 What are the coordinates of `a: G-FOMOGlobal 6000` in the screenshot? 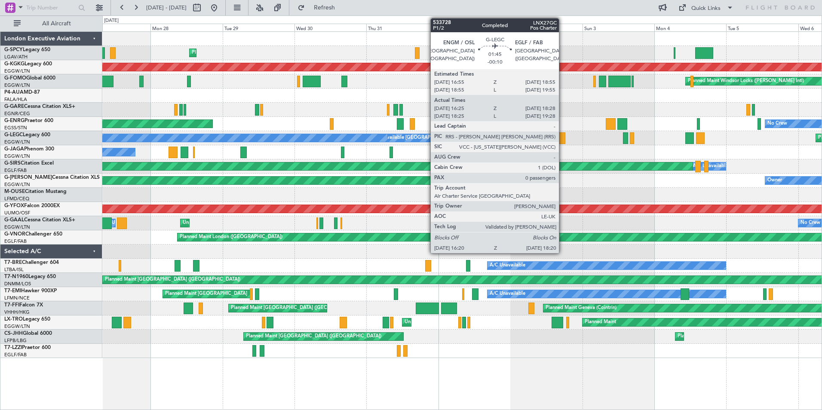 It's located at (30, 78).